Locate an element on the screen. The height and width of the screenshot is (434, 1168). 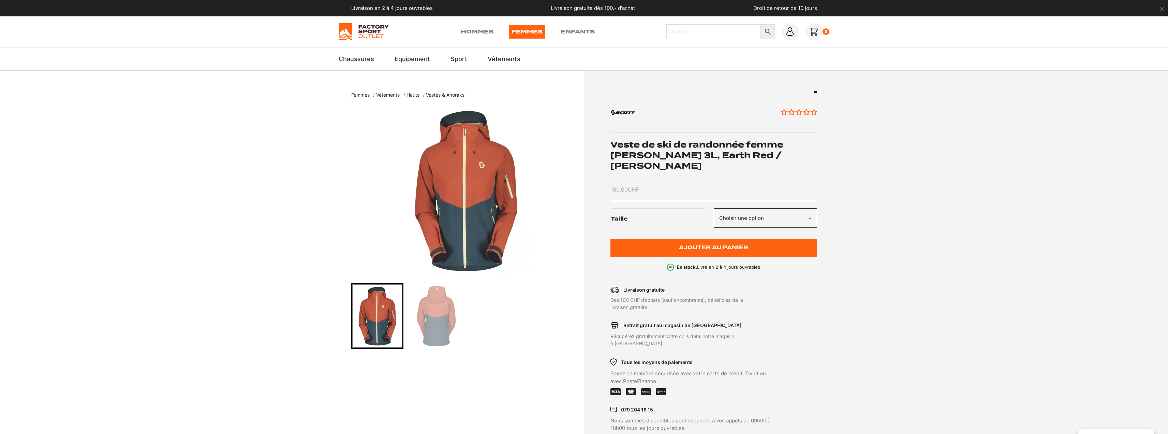
p: Nous sommes disponibles pour répondre à vos appels de 09h00 à 18h00 tous les jours ouvrables. is located at coordinates (693, 424).